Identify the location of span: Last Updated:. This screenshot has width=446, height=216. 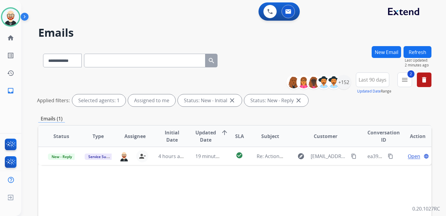
(418, 60).